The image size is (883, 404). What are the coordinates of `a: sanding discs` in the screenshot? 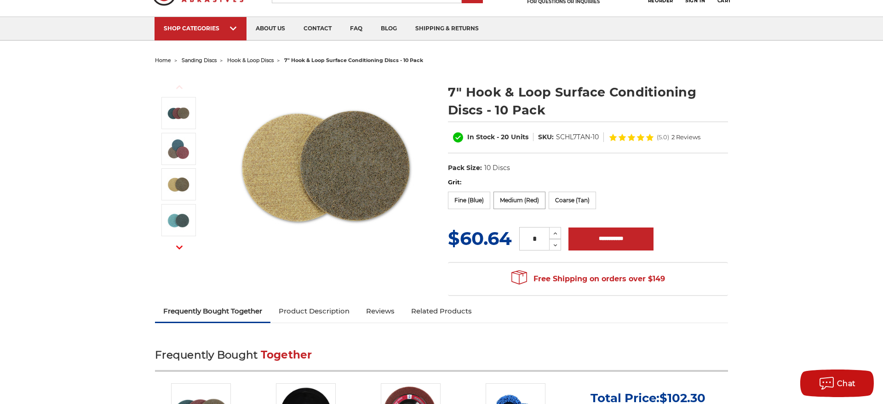 It's located at (199, 60).